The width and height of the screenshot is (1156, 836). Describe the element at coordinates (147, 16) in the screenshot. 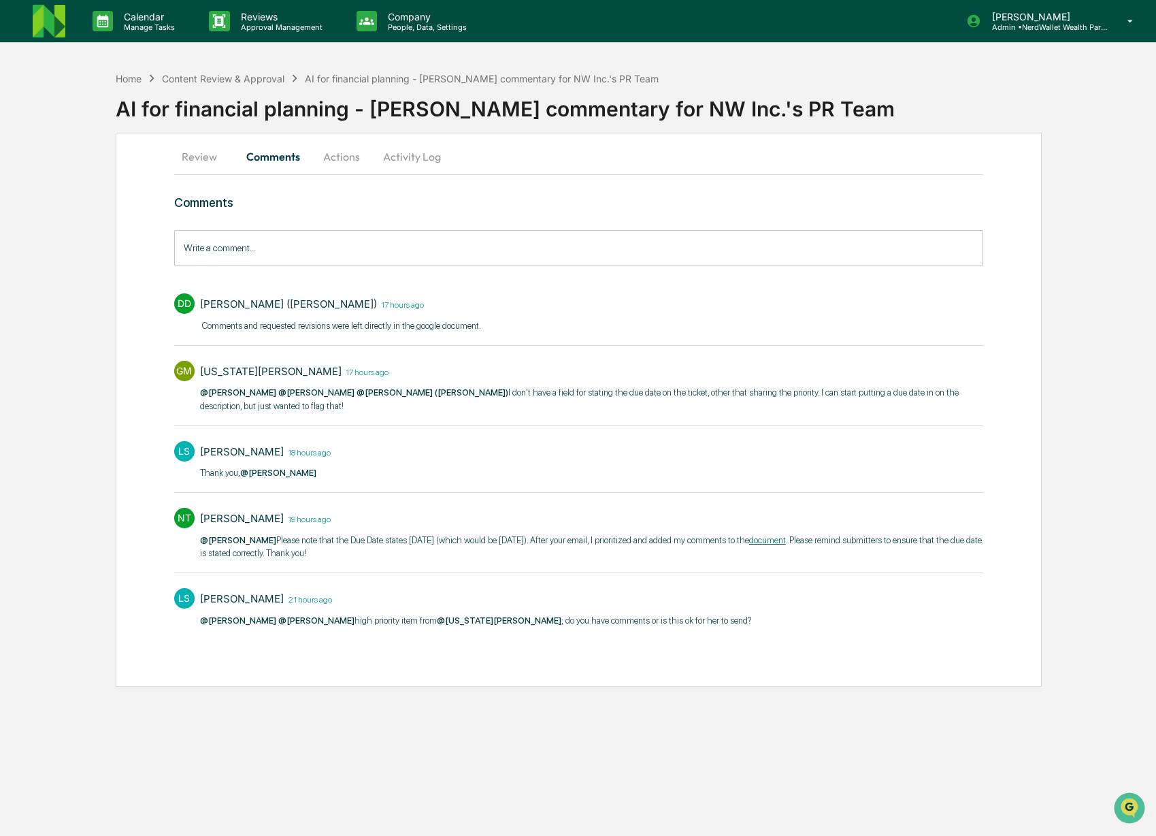

I see `p: Calendar` at that location.